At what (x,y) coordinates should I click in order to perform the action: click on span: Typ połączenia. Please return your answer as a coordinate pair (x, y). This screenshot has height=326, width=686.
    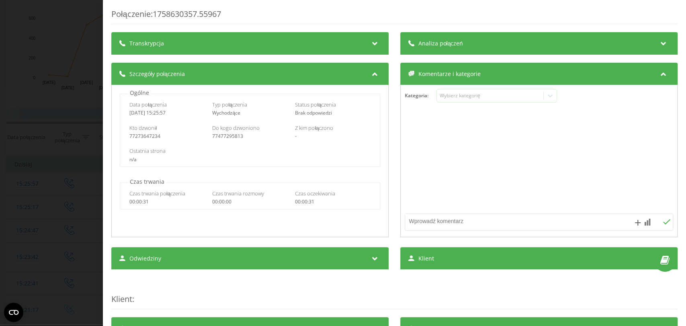
    Looking at the image, I should click on (229, 104).